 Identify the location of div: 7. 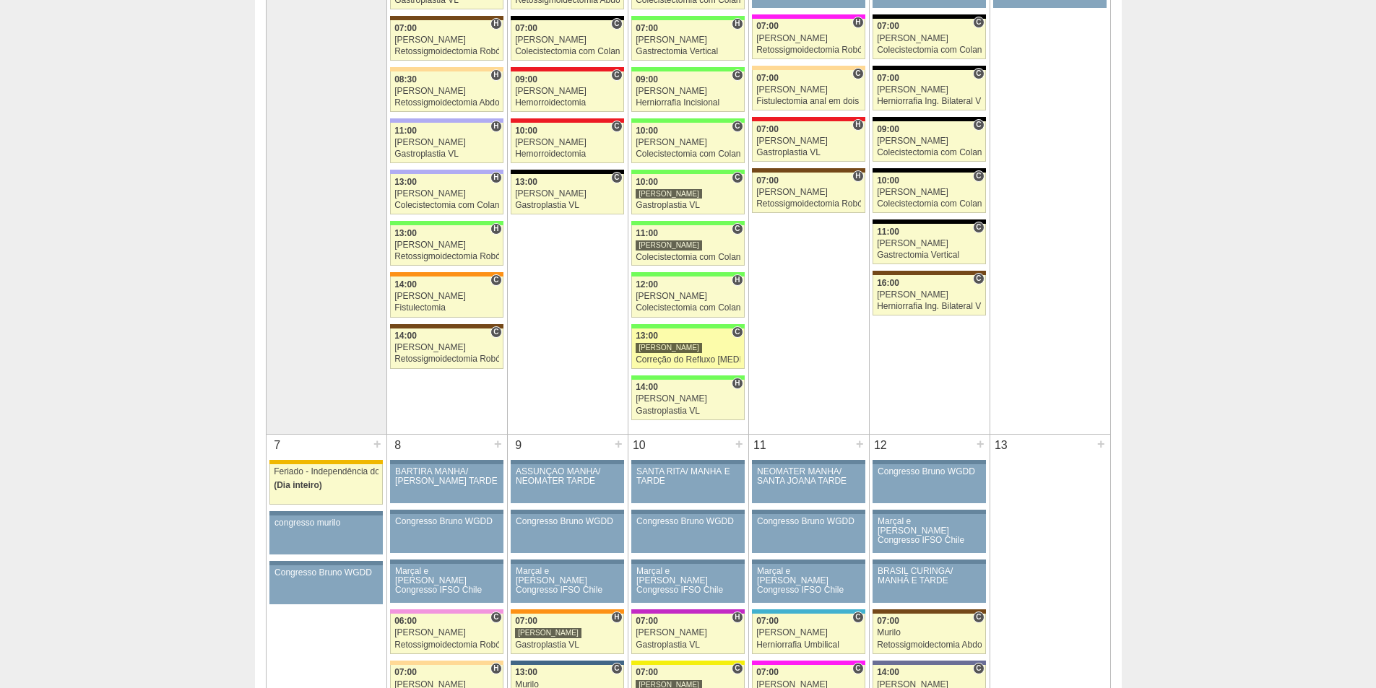
(277, 446).